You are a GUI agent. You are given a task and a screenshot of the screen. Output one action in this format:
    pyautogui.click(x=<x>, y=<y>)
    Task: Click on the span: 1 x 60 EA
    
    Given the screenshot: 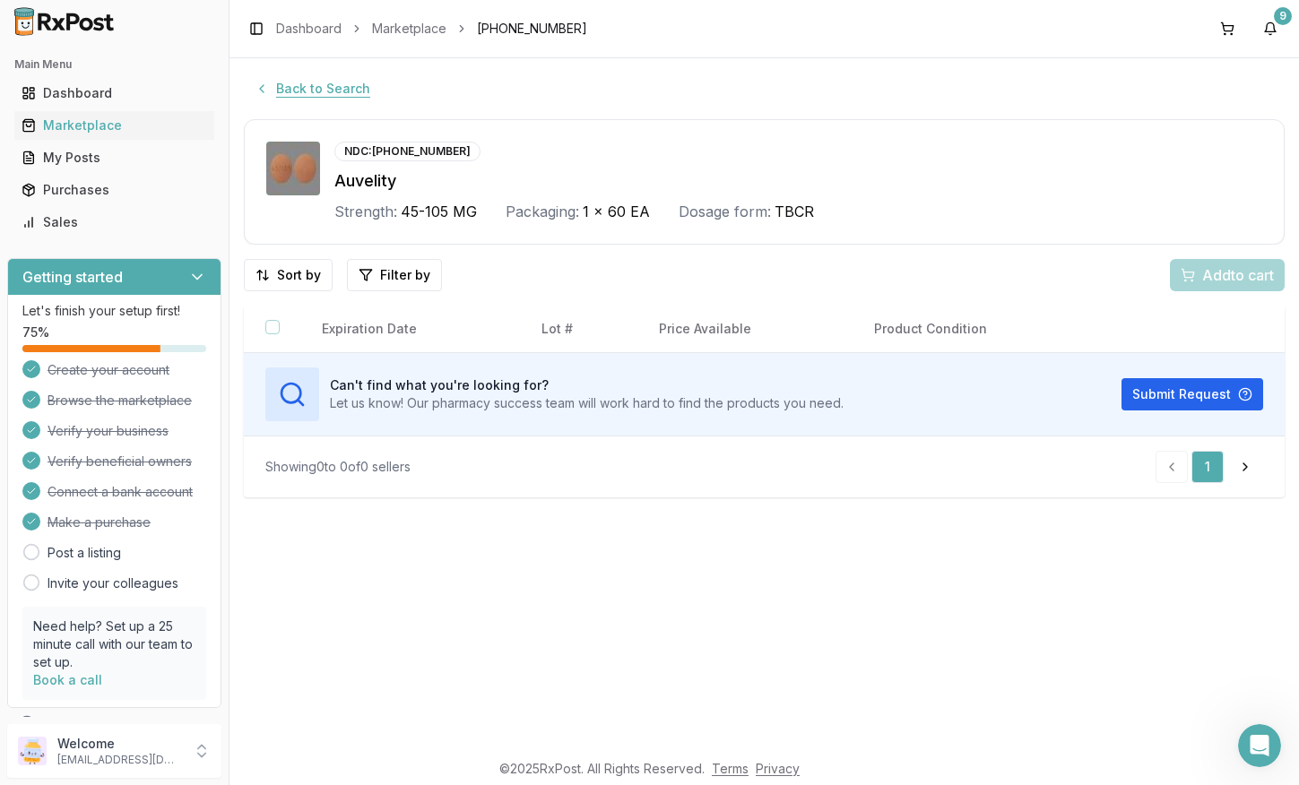 What is the action you would take?
    pyautogui.click(x=616, y=212)
    